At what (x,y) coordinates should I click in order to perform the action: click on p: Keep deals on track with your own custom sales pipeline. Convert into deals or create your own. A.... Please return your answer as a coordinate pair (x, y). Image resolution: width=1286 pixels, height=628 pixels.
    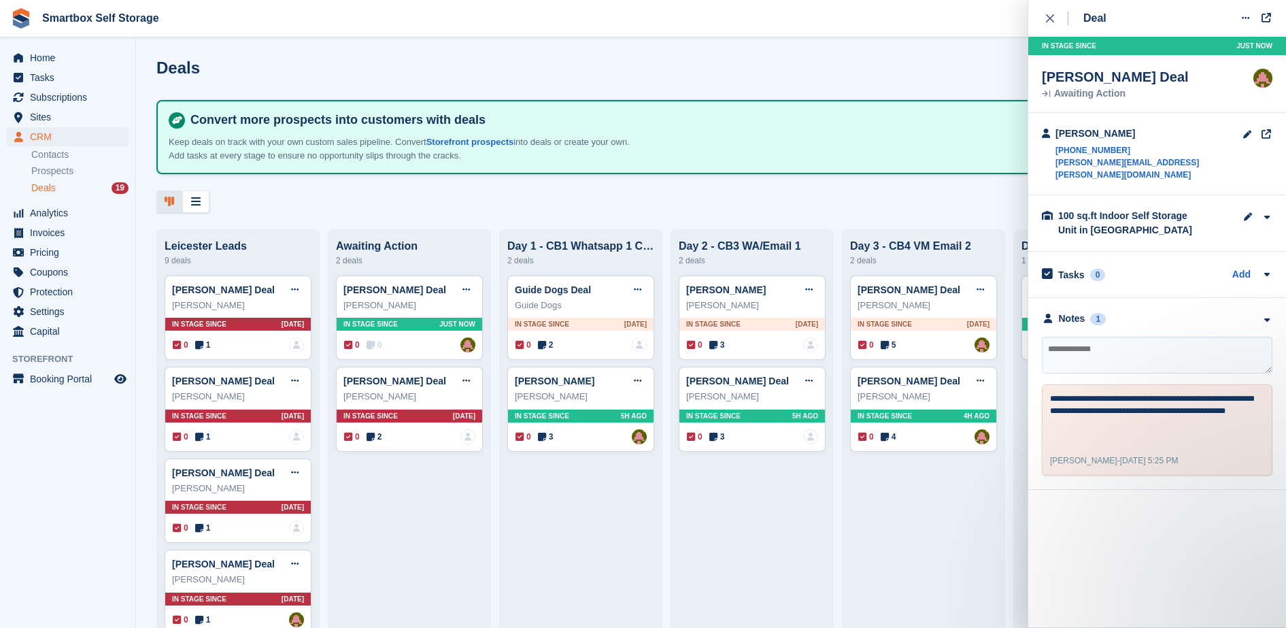
    Looking at the image, I should click on (407, 148).